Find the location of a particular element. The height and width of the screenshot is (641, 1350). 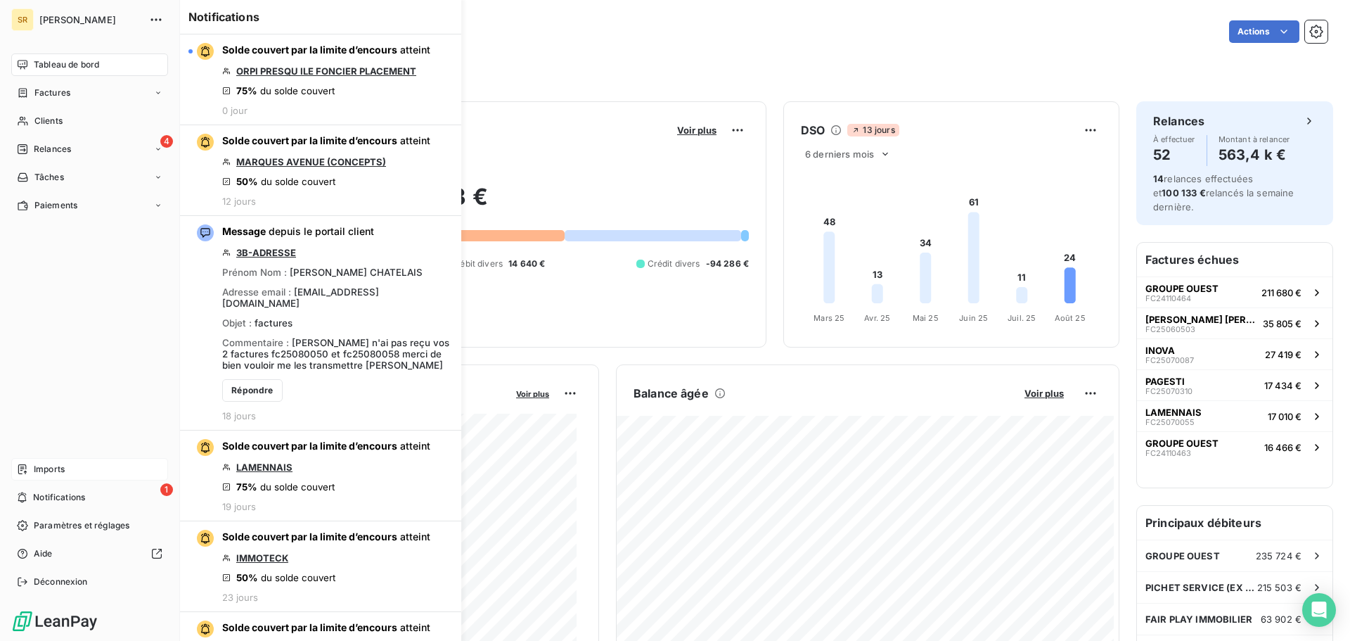

a: ORPI PRESQU ILE FONCIER PLACEMENT is located at coordinates (326, 71).